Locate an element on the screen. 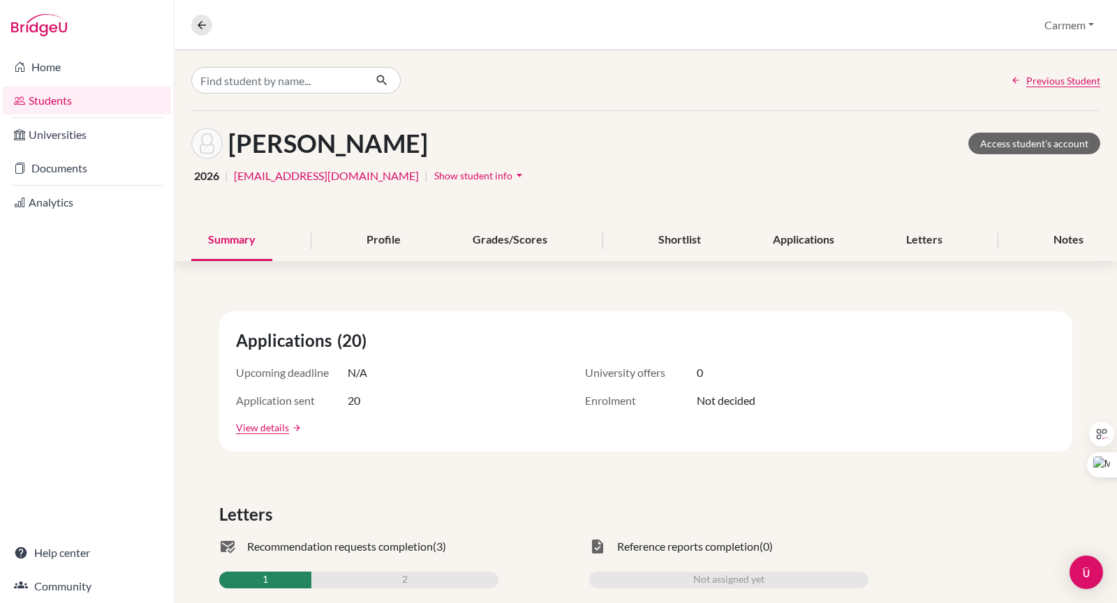 Image resolution: width=1117 pixels, height=603 pixels. i: arrow_drop_down is located at coordinates (520, 175).